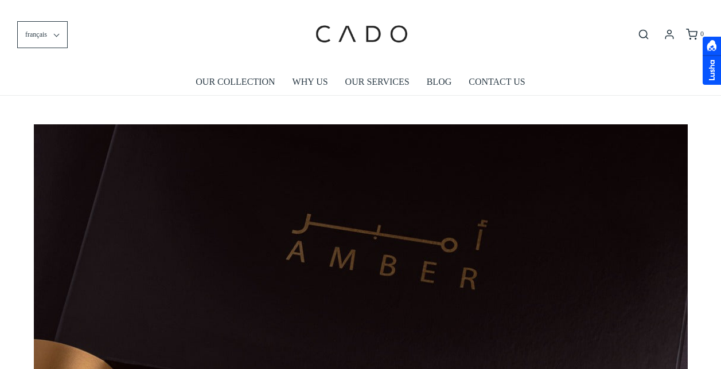 The height and width of the screenshot is (369, 721). I want to click on a: WHY US, so click(310, 82).